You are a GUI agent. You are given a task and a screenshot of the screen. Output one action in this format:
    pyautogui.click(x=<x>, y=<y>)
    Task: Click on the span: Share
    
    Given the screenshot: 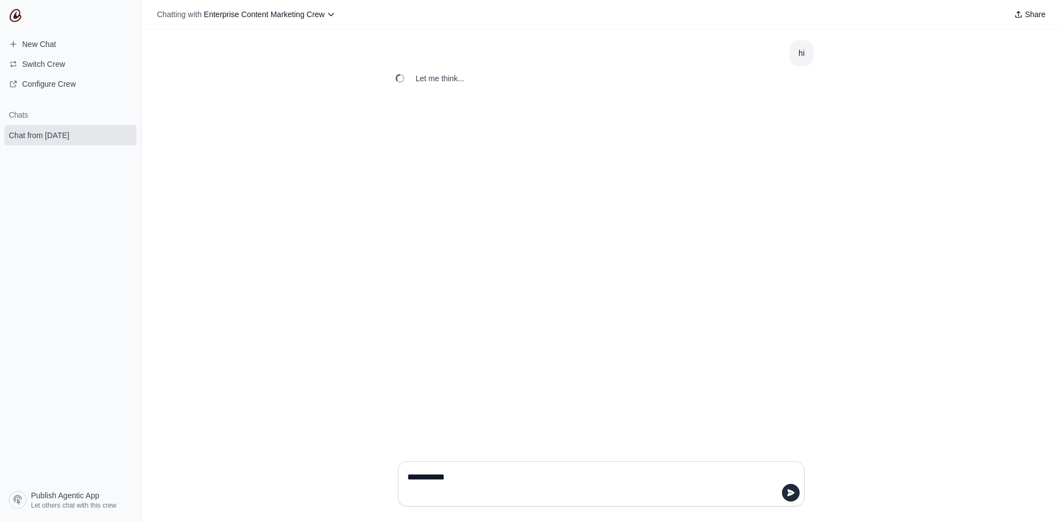 What is the action you would take?
    pyautogui.click(x=1035, y=14)
    